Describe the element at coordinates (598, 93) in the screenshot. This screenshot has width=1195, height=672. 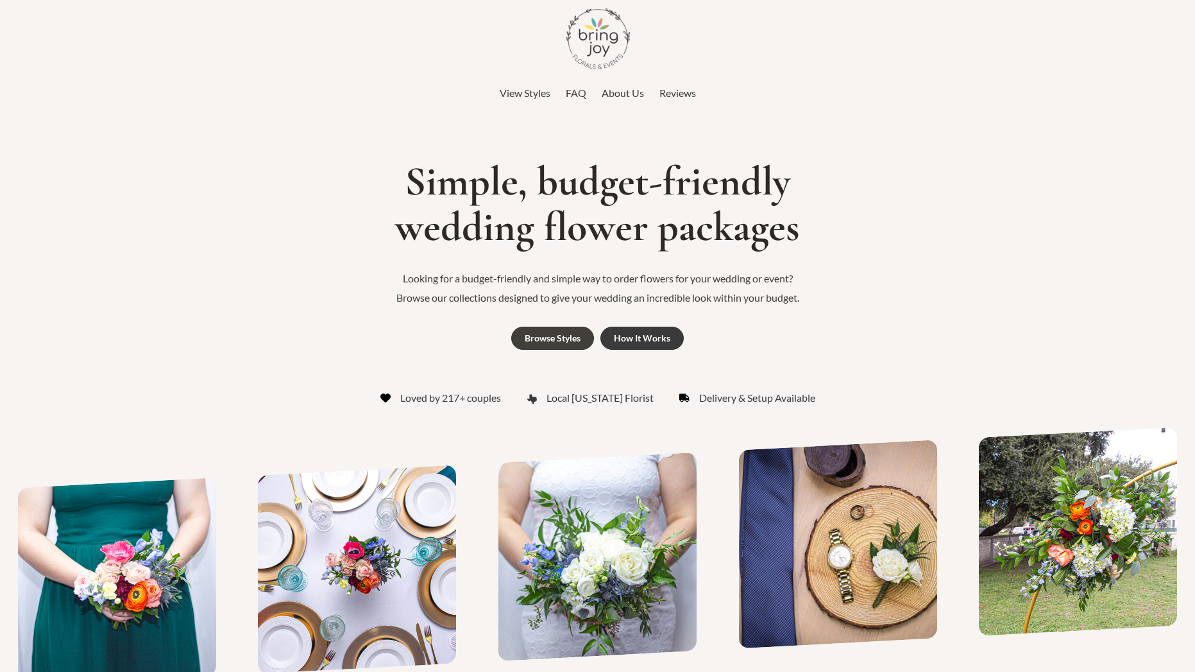
I see `nav: Top Header Menu` at that location.